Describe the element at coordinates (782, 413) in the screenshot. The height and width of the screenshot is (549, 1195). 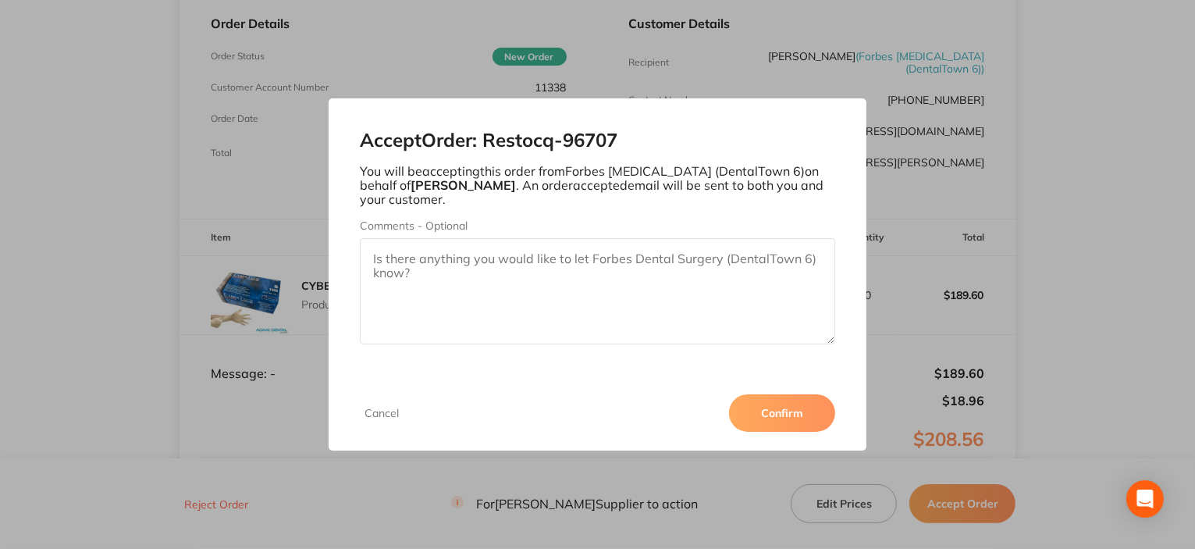
I see `button: Confirm` at that location.